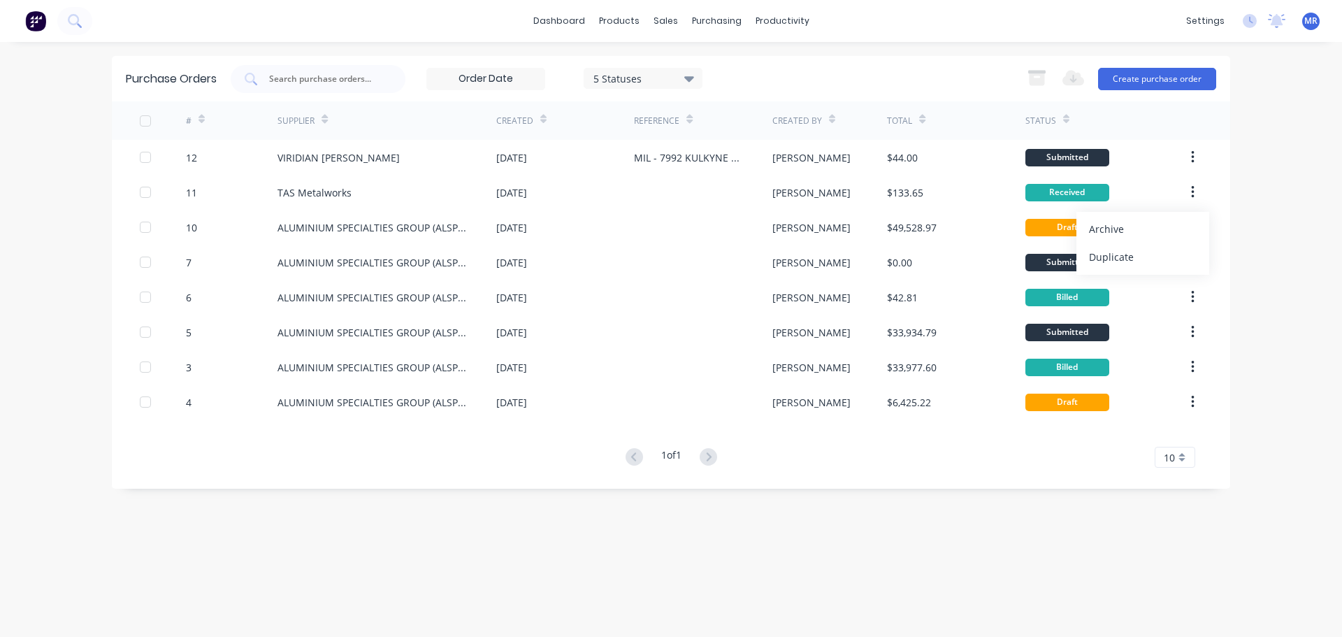 The image size is (1342, 637). Describe the element at coordinates (189, 402) in the screenshot. I see `div: 4` at that location.